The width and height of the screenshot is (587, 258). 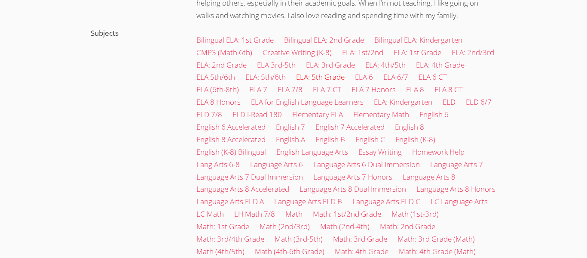 What do you see at coordinates (218, 101) in the screenshot?
I see `a: ELA 8 Honors` at bounding box center [218, 101].